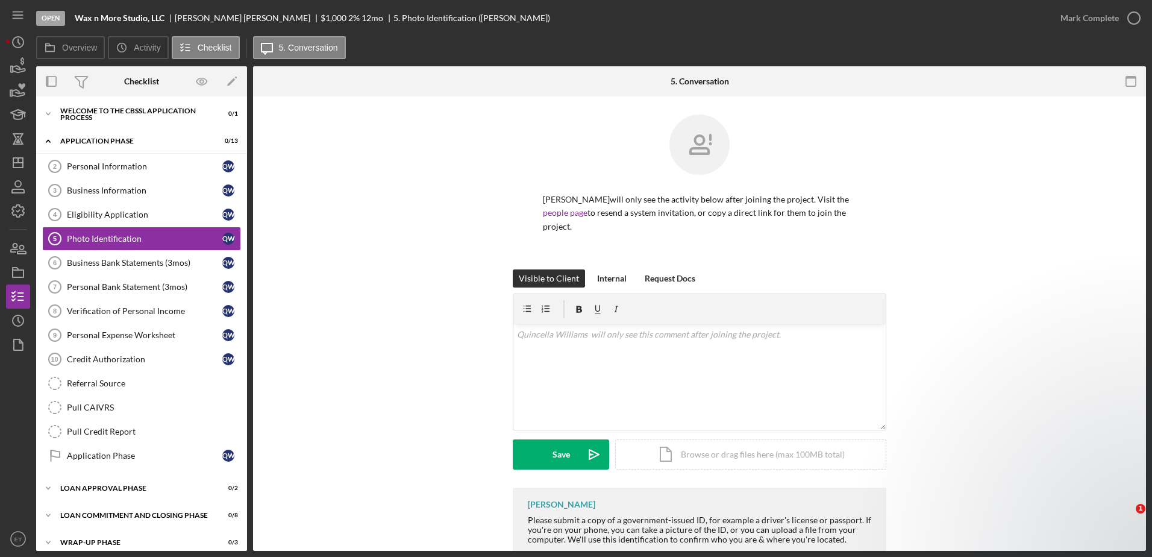  What do you see at coordinates (215, 48) in the screenshot?
I see `label: Checklist` at bounding box center [215, 48].